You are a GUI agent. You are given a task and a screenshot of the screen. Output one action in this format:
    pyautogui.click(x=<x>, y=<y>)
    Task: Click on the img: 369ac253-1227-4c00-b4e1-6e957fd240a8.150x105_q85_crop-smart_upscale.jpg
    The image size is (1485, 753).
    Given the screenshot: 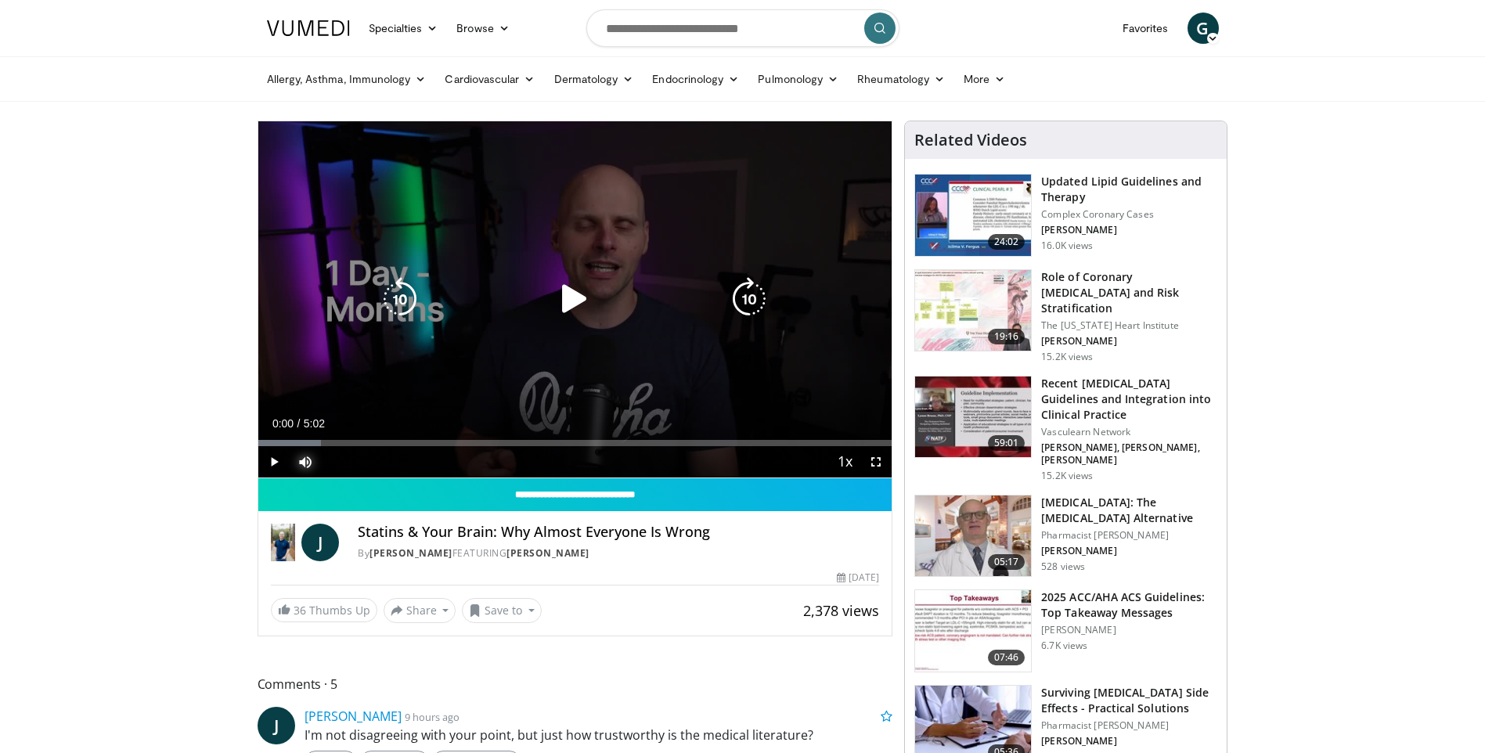 What is the action you would take?
    pyautogui.click(x=973, y=631)
    